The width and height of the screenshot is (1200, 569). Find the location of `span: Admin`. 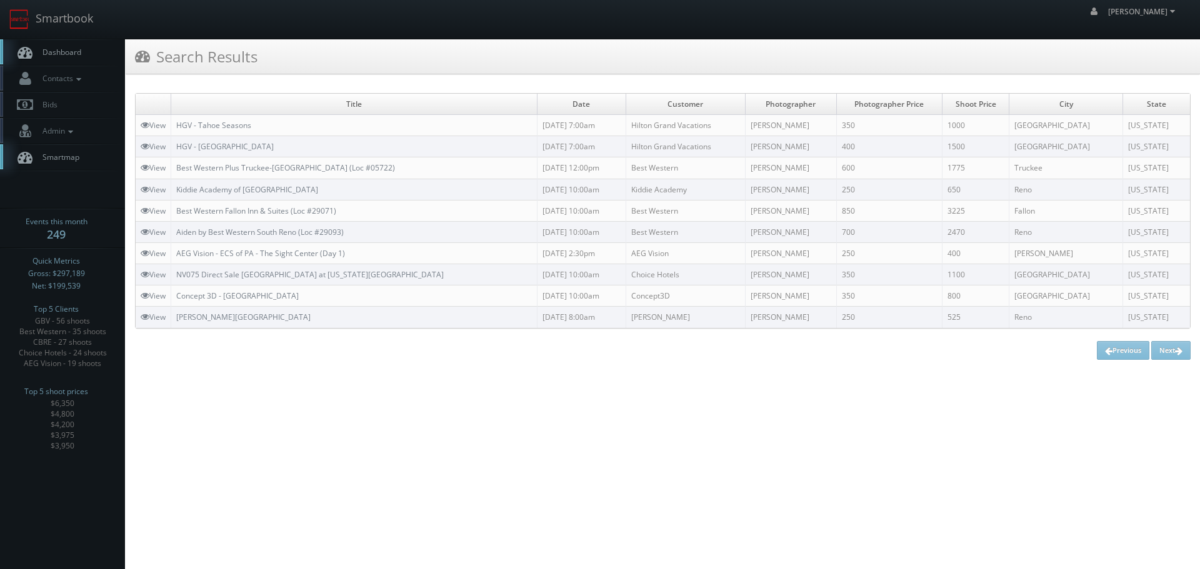

span: Admin is located at coordinates (56, 131).